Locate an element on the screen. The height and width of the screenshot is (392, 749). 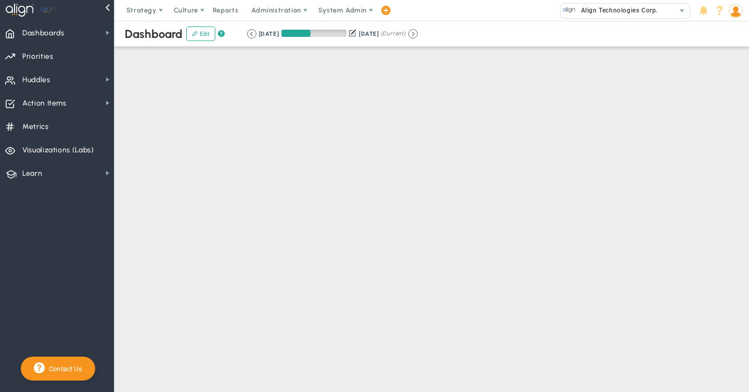
span: Metrics is located at coordinates (35, 127).